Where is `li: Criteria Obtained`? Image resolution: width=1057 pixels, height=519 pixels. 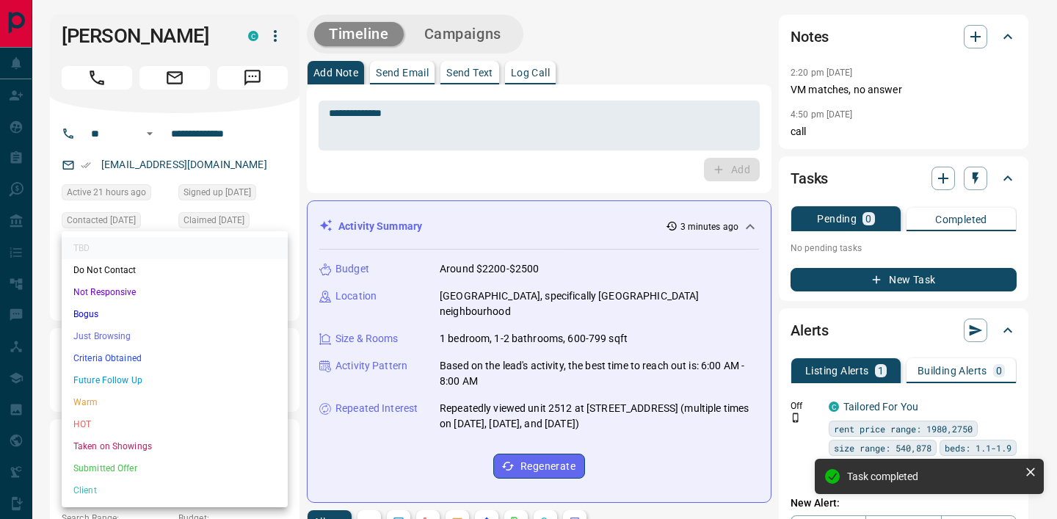 li: Criteria Obtained is located at coordinates (175, 358).